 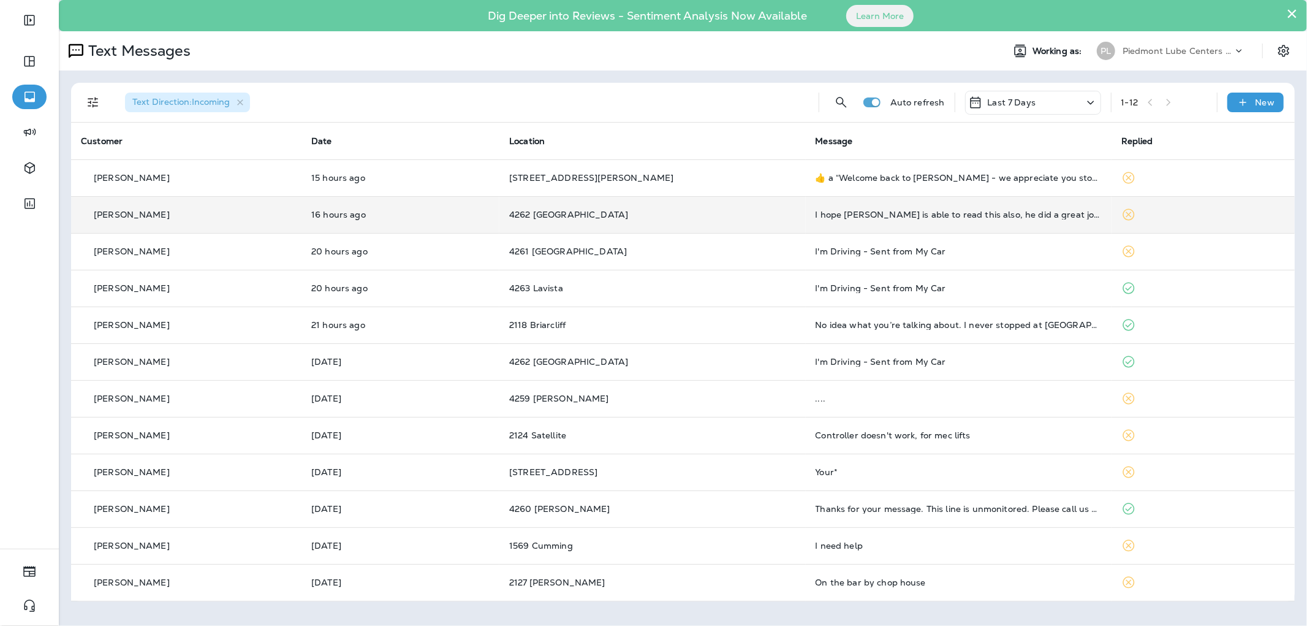 I want to click on p: Sep 25, 2025 01:53 PM, so click(x=400, y=398).